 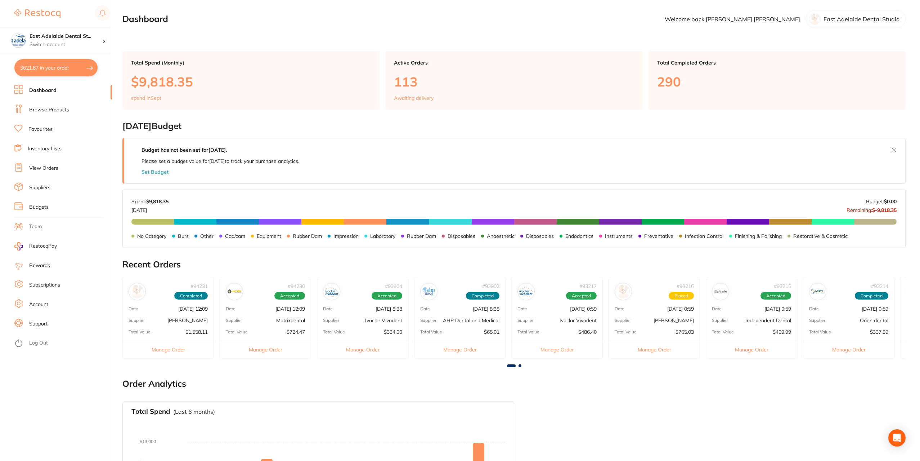 What do you see at coordinates (471, 320) in the screenshot?
I see `p: AHP Dental and Medical` at bounding box center [471, 320].